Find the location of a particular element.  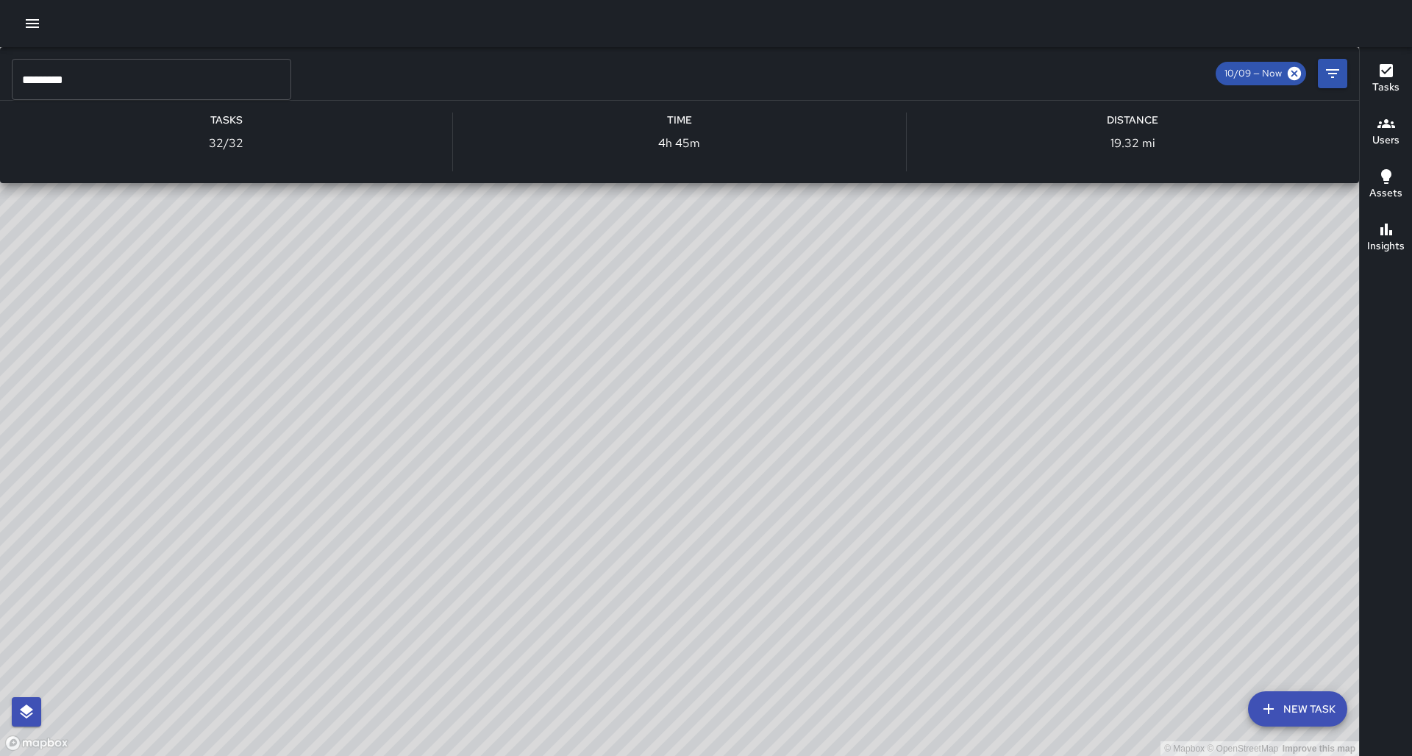

span: 10/09 — Now is located at coordinates (1253, 74).